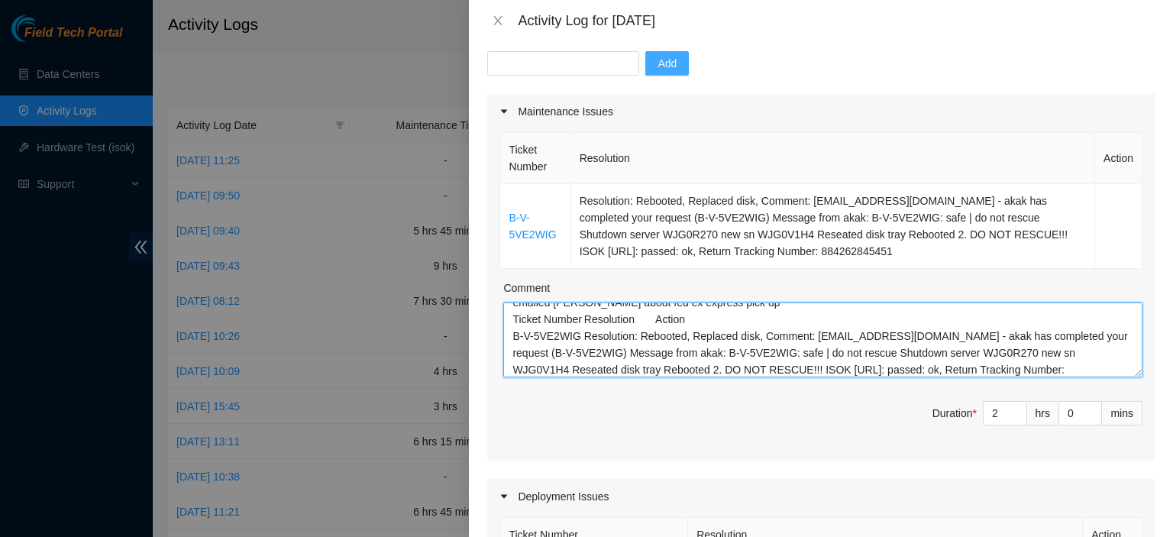  Describe the element at coordinates (1122, 413) in the screenshot. I see `div: mins` at that location.